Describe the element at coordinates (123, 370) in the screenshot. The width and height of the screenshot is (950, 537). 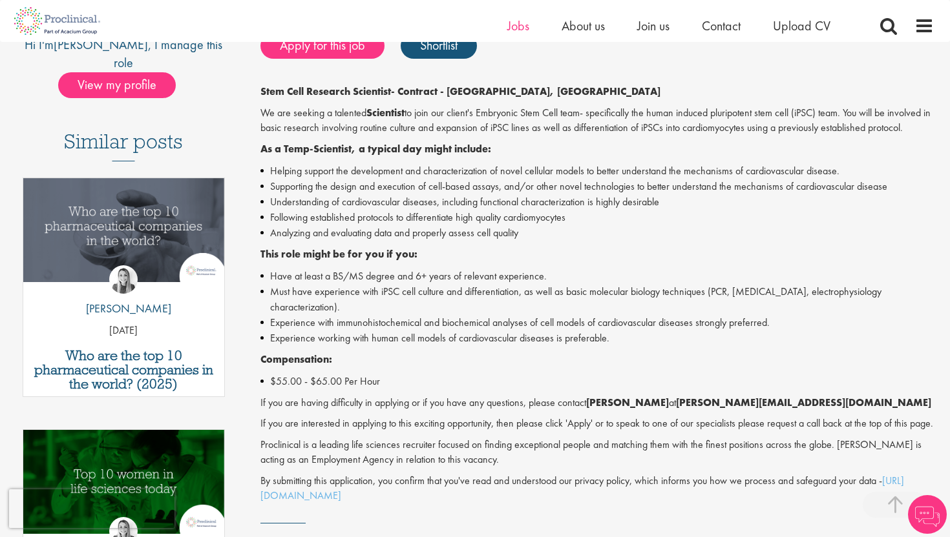
I see `h3: Who are the top 10 pharmaceutical companies in the world? (2025)` at that location.